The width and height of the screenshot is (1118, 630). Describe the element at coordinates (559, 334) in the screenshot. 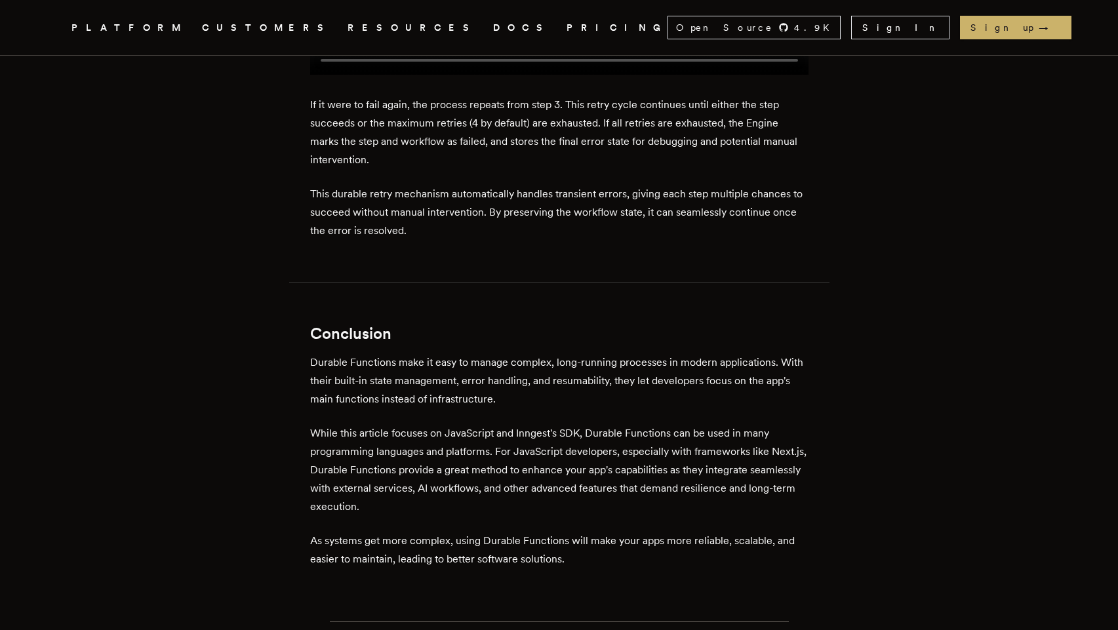

I see `h2: Conclusion` at that location.